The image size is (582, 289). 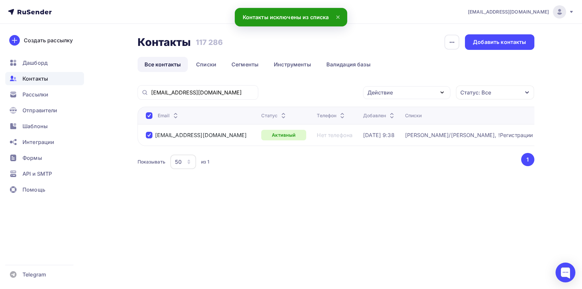 What do you see at coordinates (37, 174) in the screenshot?
I see `span: API и SMTP` at bounding box center [37, 174].